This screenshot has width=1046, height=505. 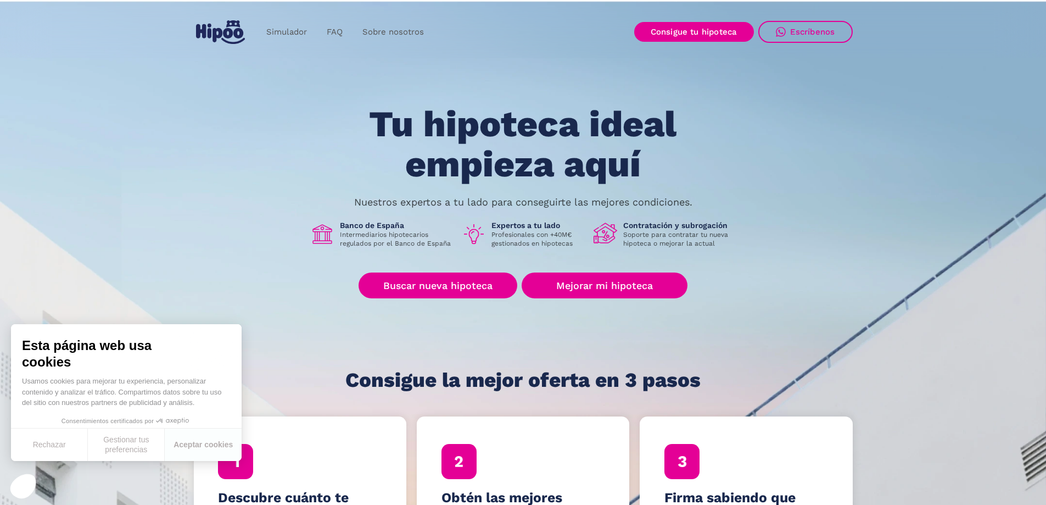 I want to click on h1: Contratación y subrogación, so click(x=680, y=225).